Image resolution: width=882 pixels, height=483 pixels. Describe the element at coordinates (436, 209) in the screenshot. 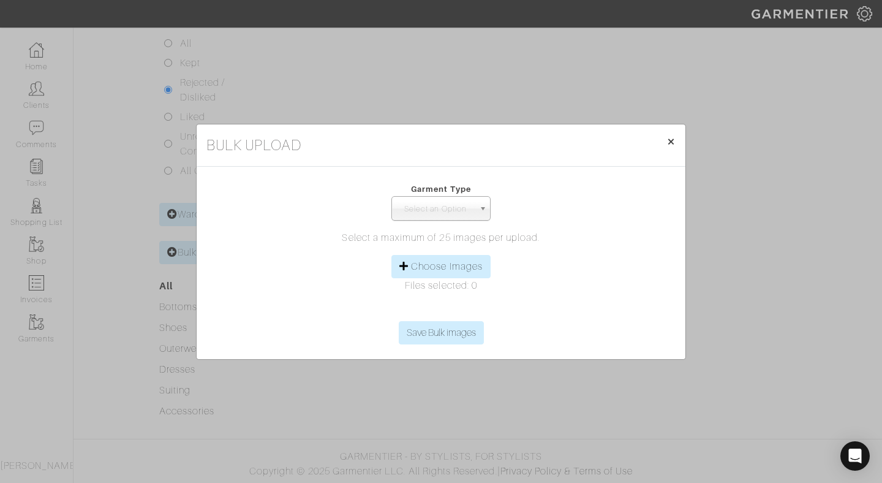

I see `span: Select an Option` at that location.